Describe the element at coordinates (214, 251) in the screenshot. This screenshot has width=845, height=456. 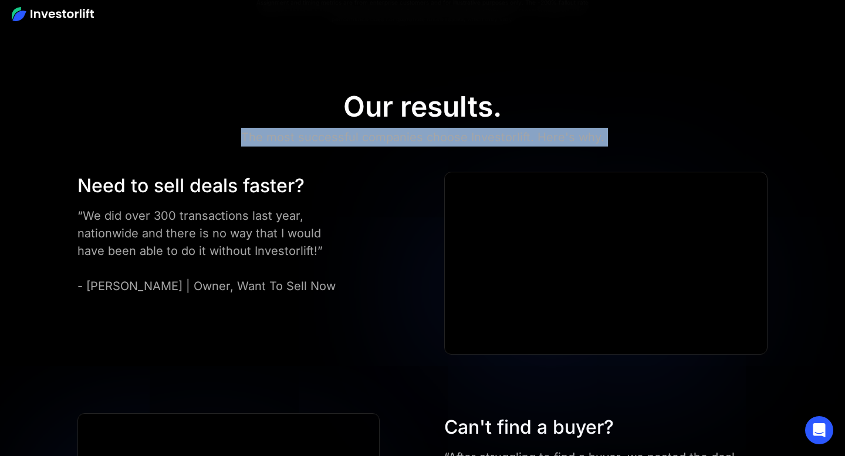
I see `div: “We did over 300 transactions last year, nationwide and there is no way that I would have been ab...` at that location.